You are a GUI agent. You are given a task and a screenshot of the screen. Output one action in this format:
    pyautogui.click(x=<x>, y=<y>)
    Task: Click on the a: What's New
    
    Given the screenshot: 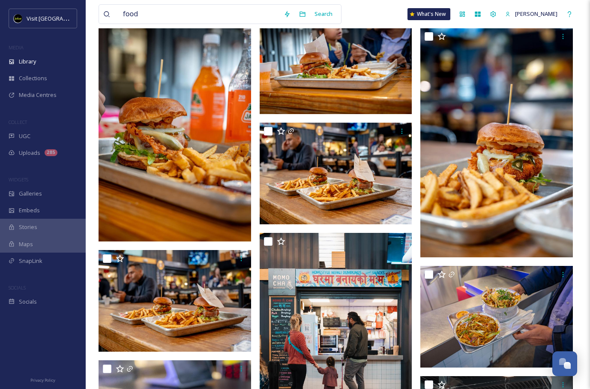 What is the action you would take?
    pyautogui.click(x=429, y=14)
    